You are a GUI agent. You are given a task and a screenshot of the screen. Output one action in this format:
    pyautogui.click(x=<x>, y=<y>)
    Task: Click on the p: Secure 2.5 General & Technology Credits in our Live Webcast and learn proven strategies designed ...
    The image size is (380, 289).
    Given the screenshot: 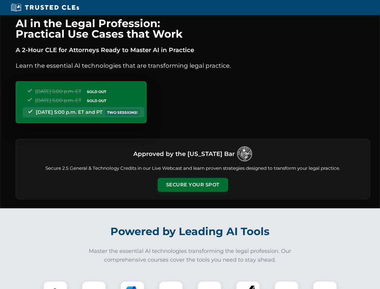 What is the action you would take?
    pyautogui.click(x=193, y=168)
    